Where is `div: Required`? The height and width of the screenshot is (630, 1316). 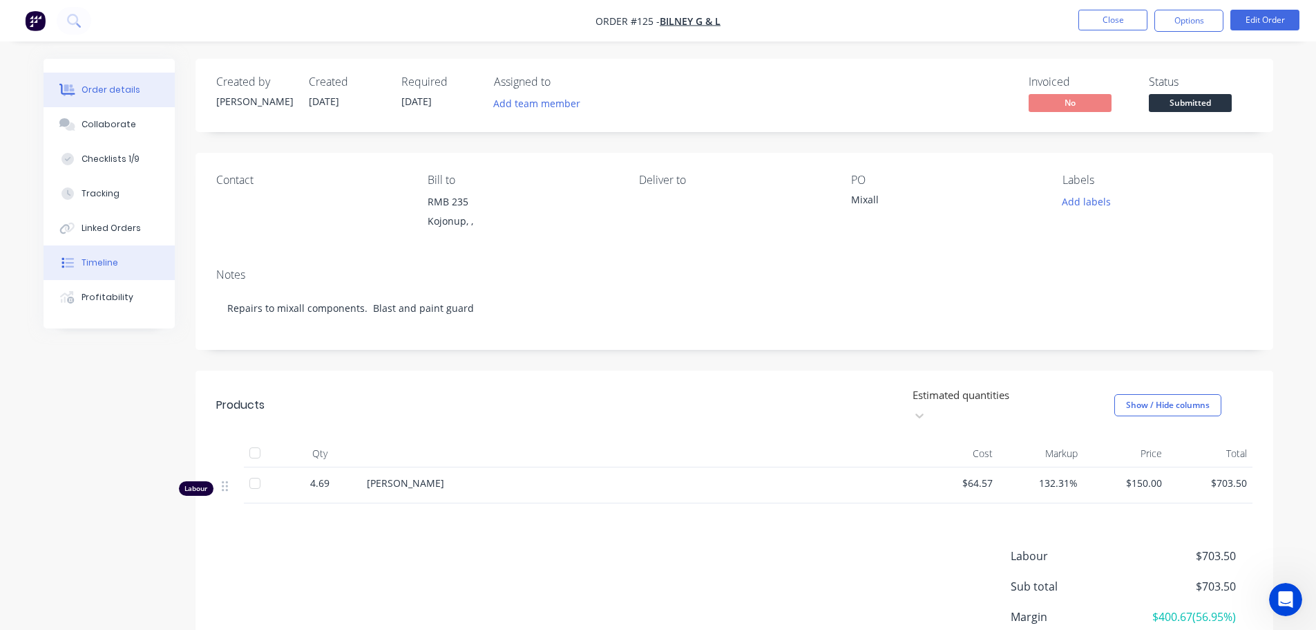 div: Required is located at coordinates (439, 82).